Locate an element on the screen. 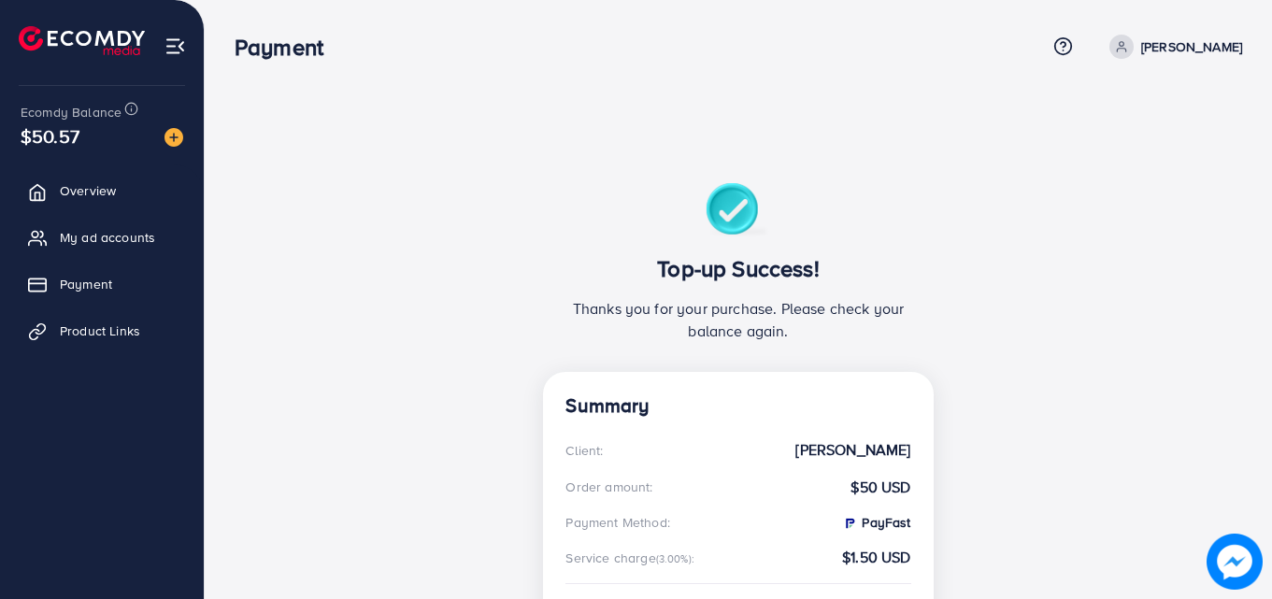  h4: Summary is located at coordinates (738, 406).